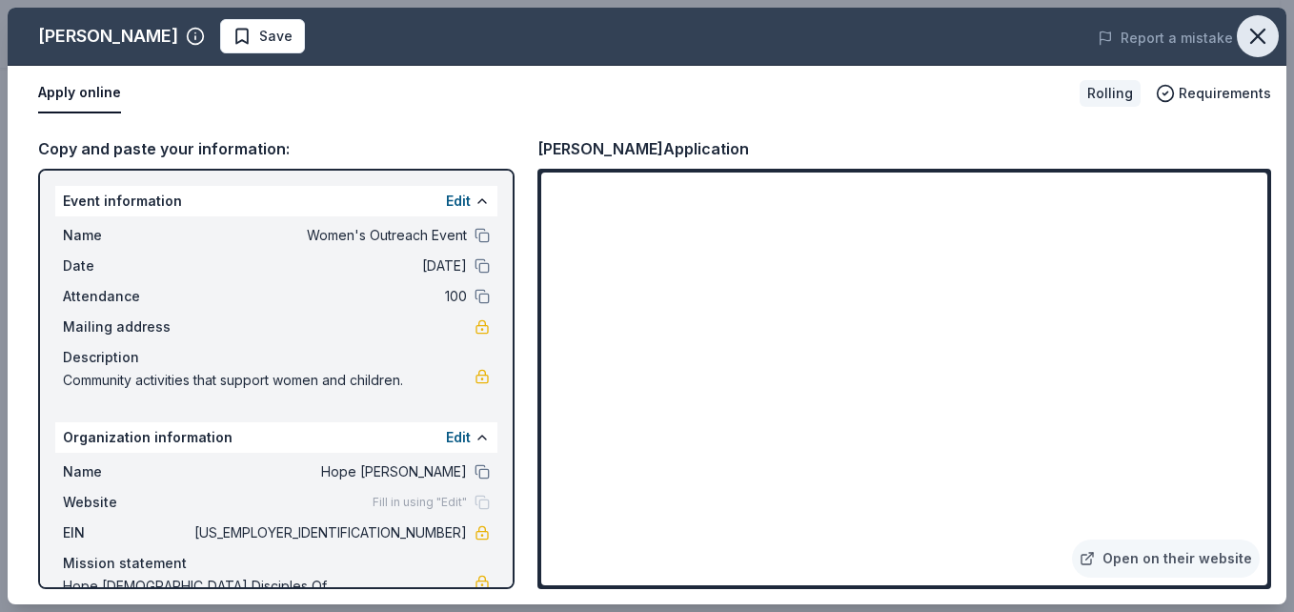  What do you see at coordinates (127, 502) in the screenshot?
I see `span: Website` at bounding box center [127, 502].